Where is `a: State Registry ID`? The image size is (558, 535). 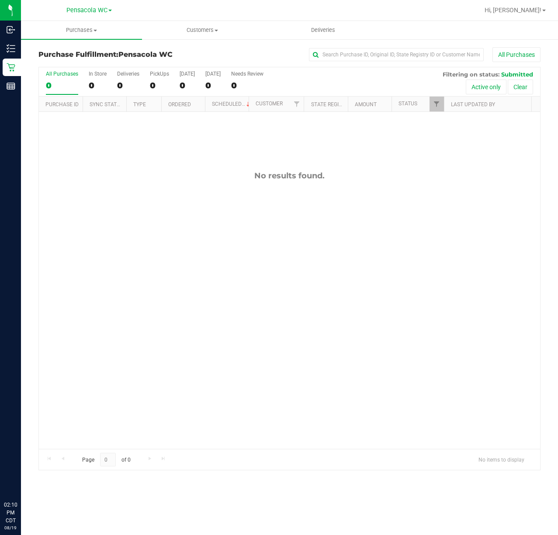
a: State Registry ID is located at coordinates (334, 104).